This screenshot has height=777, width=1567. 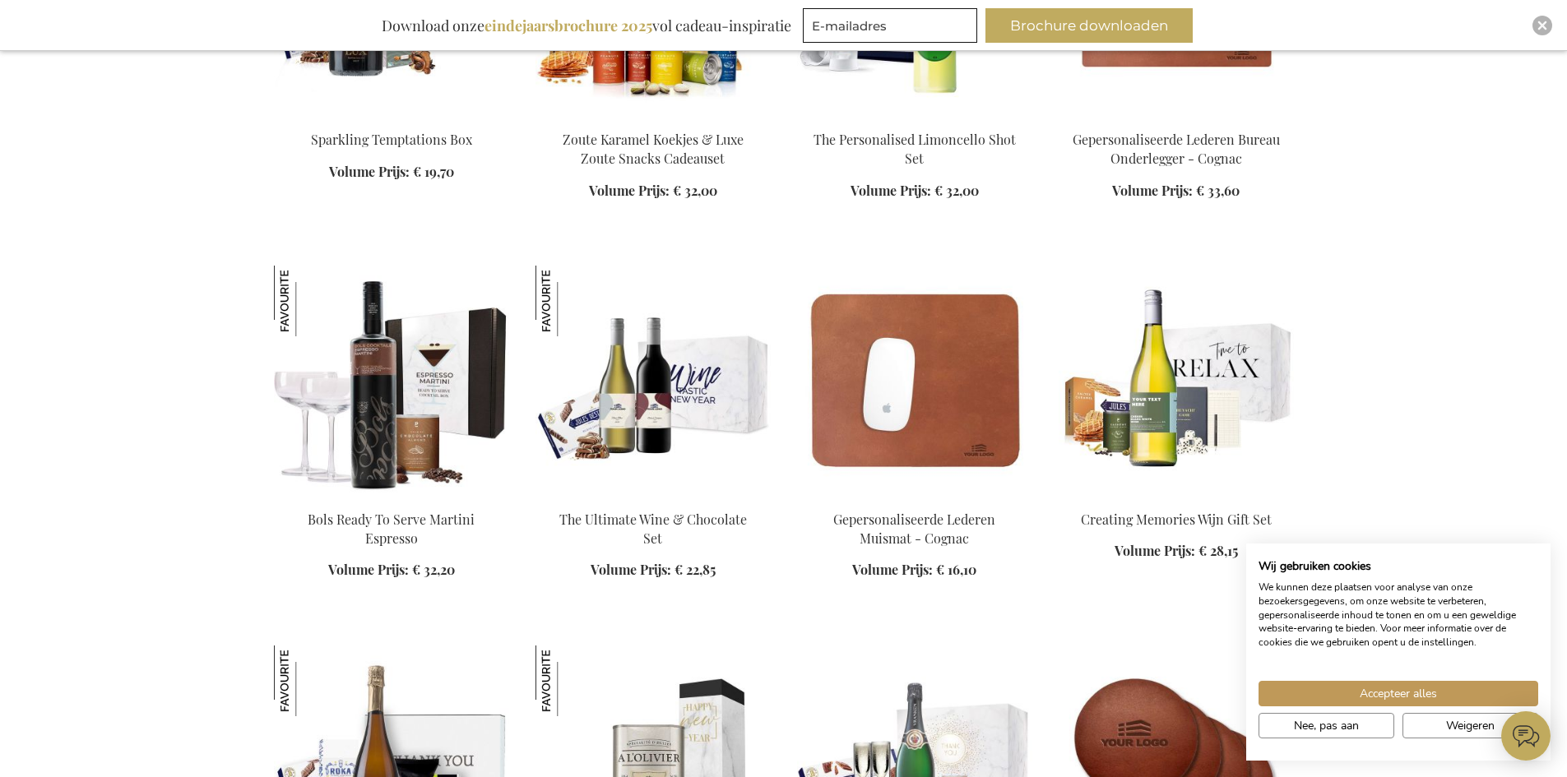 I want to click on div: Download onze vol cadeau-inspiratie, so click(x=586, y=25).